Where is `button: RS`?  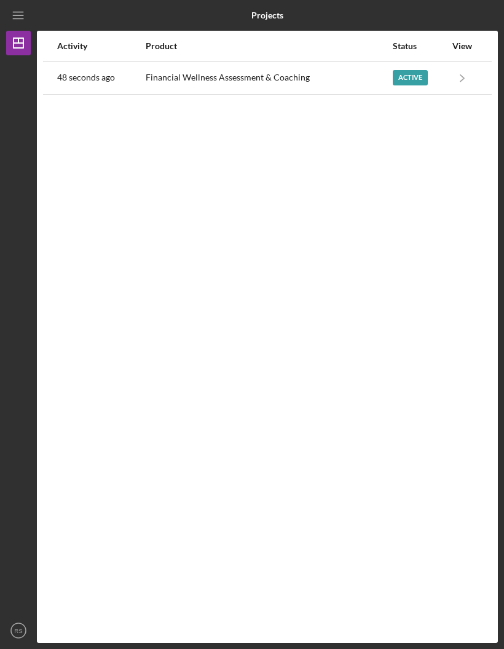
button: RS is located at coordinates (18, 631).